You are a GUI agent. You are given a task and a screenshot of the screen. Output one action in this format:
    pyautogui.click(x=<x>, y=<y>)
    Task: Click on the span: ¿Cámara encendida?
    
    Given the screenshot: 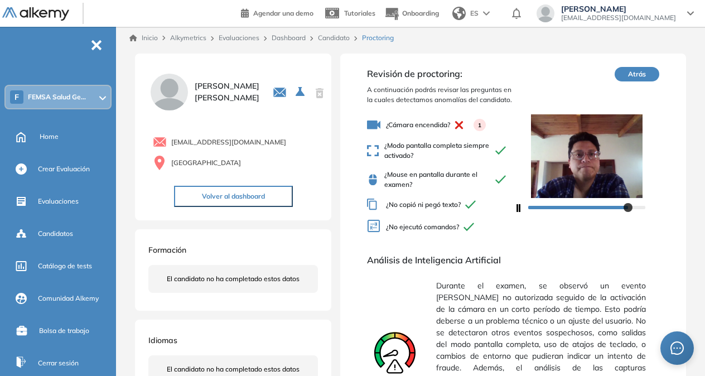 What is the action you would take?
    pyautogui.click(x=440, y=125)
    